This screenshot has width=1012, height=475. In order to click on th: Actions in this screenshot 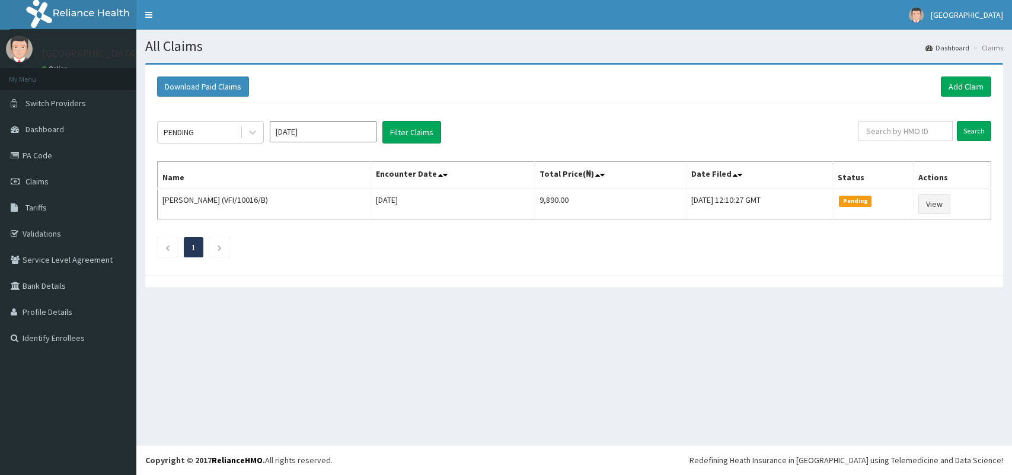, I will do `click(952, 176)`.